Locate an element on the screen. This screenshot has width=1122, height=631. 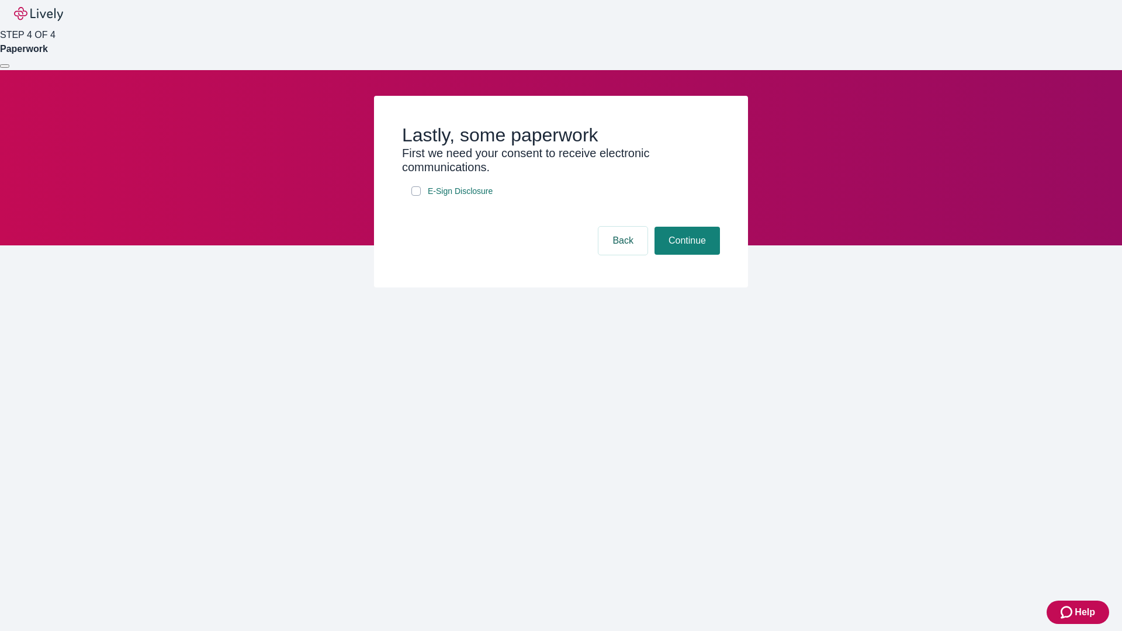
h2: Lastly, some paperwork is located at coordinates (561, 135).